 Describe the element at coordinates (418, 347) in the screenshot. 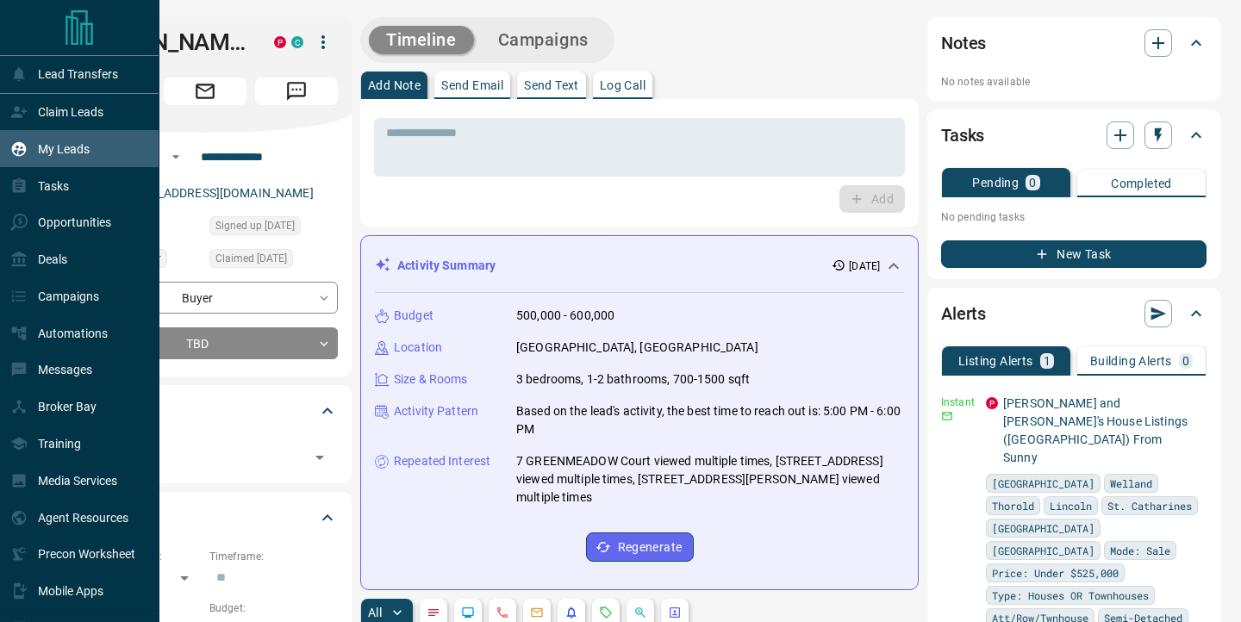

I see `p: Location` at that location.